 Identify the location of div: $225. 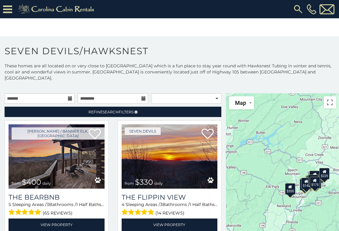
(324, 174).